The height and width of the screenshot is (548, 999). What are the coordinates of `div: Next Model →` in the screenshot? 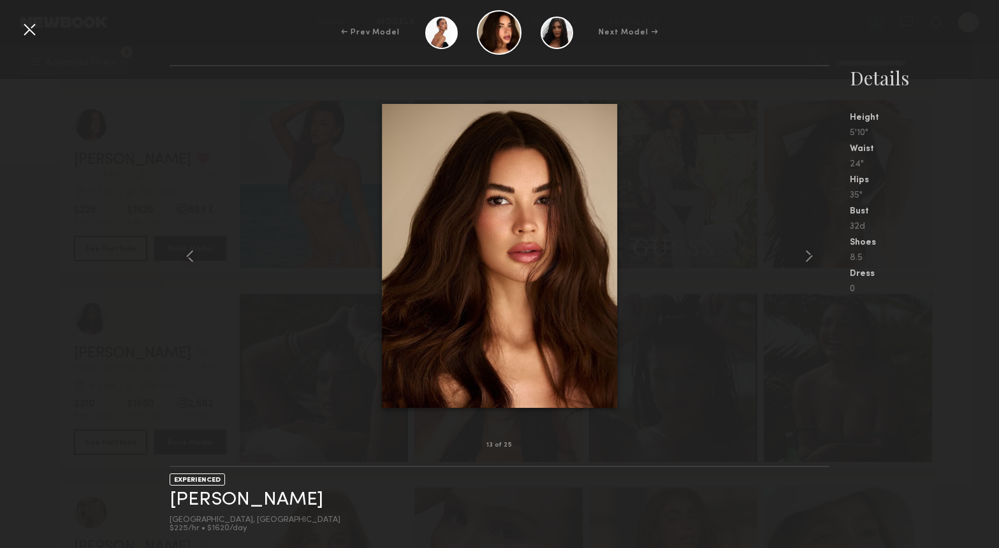 It's located at (628, 33).